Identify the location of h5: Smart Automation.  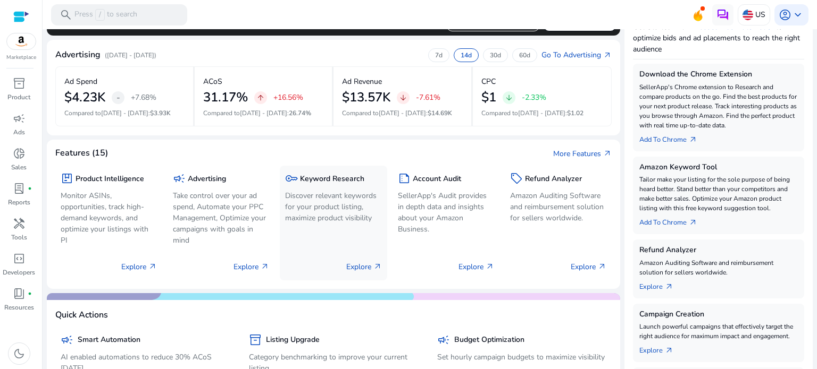
(109, 340).